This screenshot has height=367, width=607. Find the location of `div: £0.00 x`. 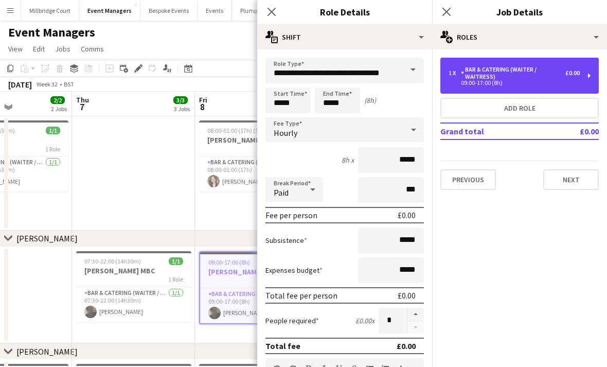

div: £0.00 x is located at coordinates (365, 321).